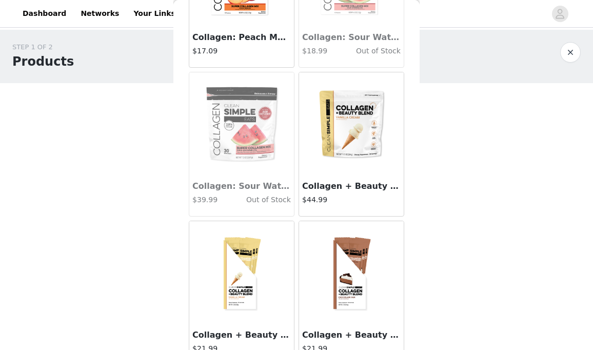 This screenshot has height=350, width=593. What do you see at coordinates (43, 47) in the screenshot?
I see `div: STEP 1 OF 2` at bounding box center [43, 47].